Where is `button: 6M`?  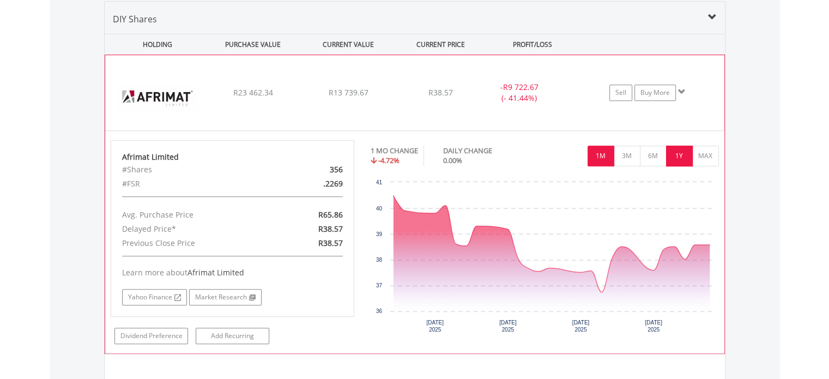
button: 6M is located at coordinates (653, 156).